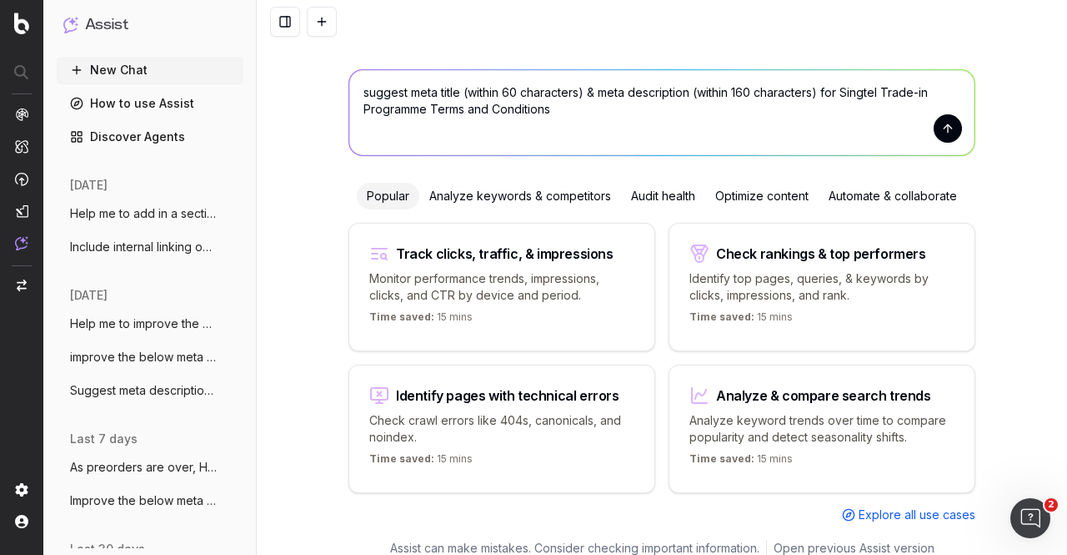  I want to click on img: Switch project, so click(22, 285).